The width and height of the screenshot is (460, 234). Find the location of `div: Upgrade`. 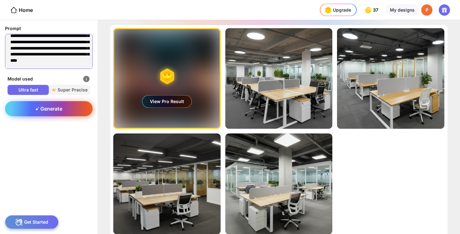

div: Upgrade is located at coordinates (337, 10).